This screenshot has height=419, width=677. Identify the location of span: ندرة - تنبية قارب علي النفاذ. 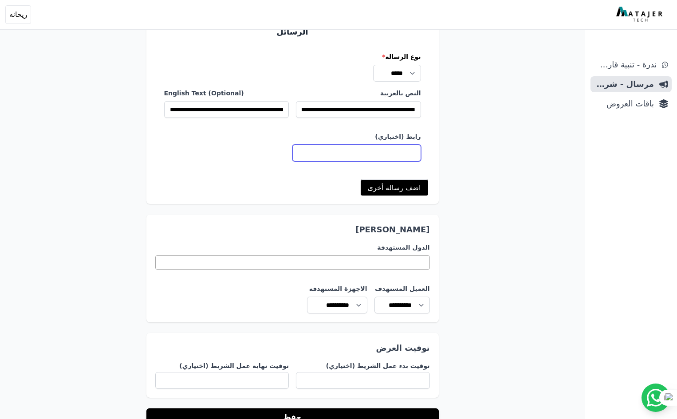
(625, 65).